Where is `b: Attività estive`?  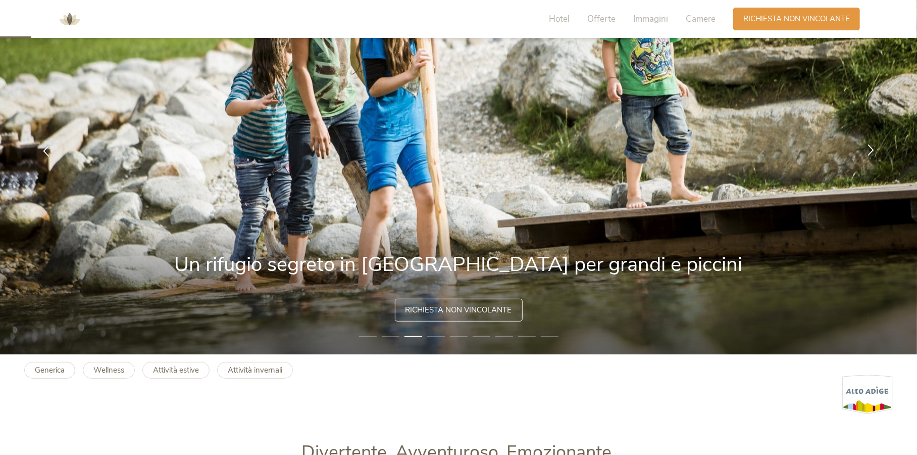 b: Attività estive is located at coordinates (176, 370).